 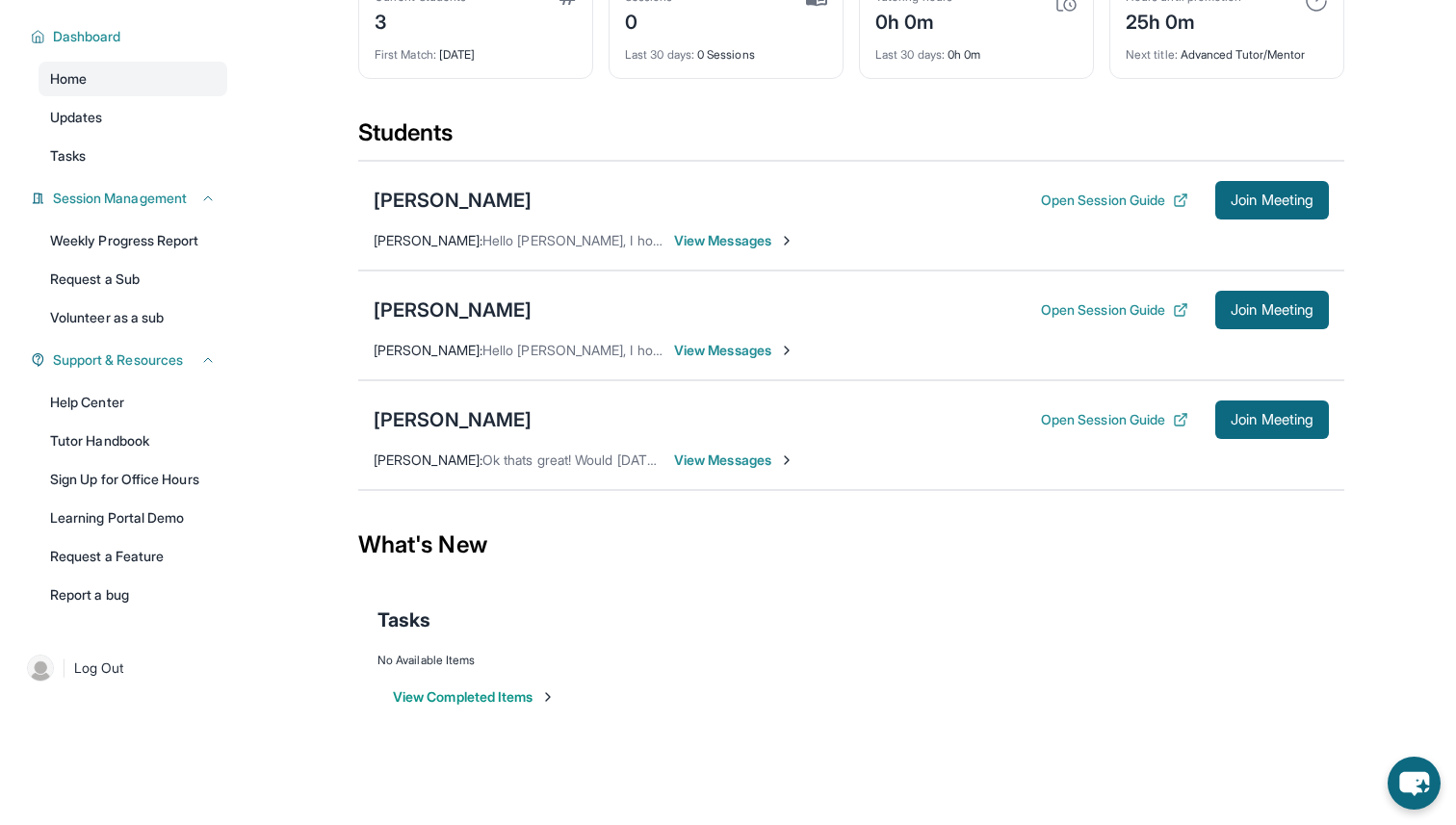 What do you see at coordinates (1227, 49) in the screenshot?
I see `div: Advanced Tutor/Mentor` at bounding box center [1227, 49].